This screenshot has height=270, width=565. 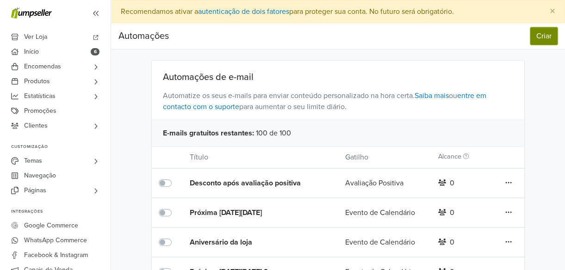 What do you see at coordinates (208, 133) in the screenshot?
I see `span: E-mails gratuitos restantes :` at bounding box center [208, 133].